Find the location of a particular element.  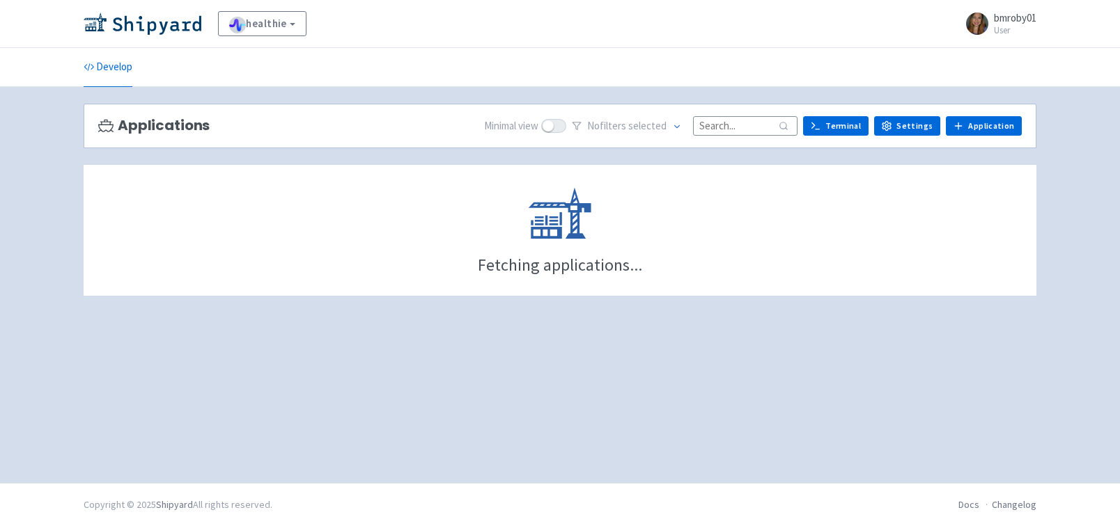

span: bmroby01 is located at coordinates (1014, 17).